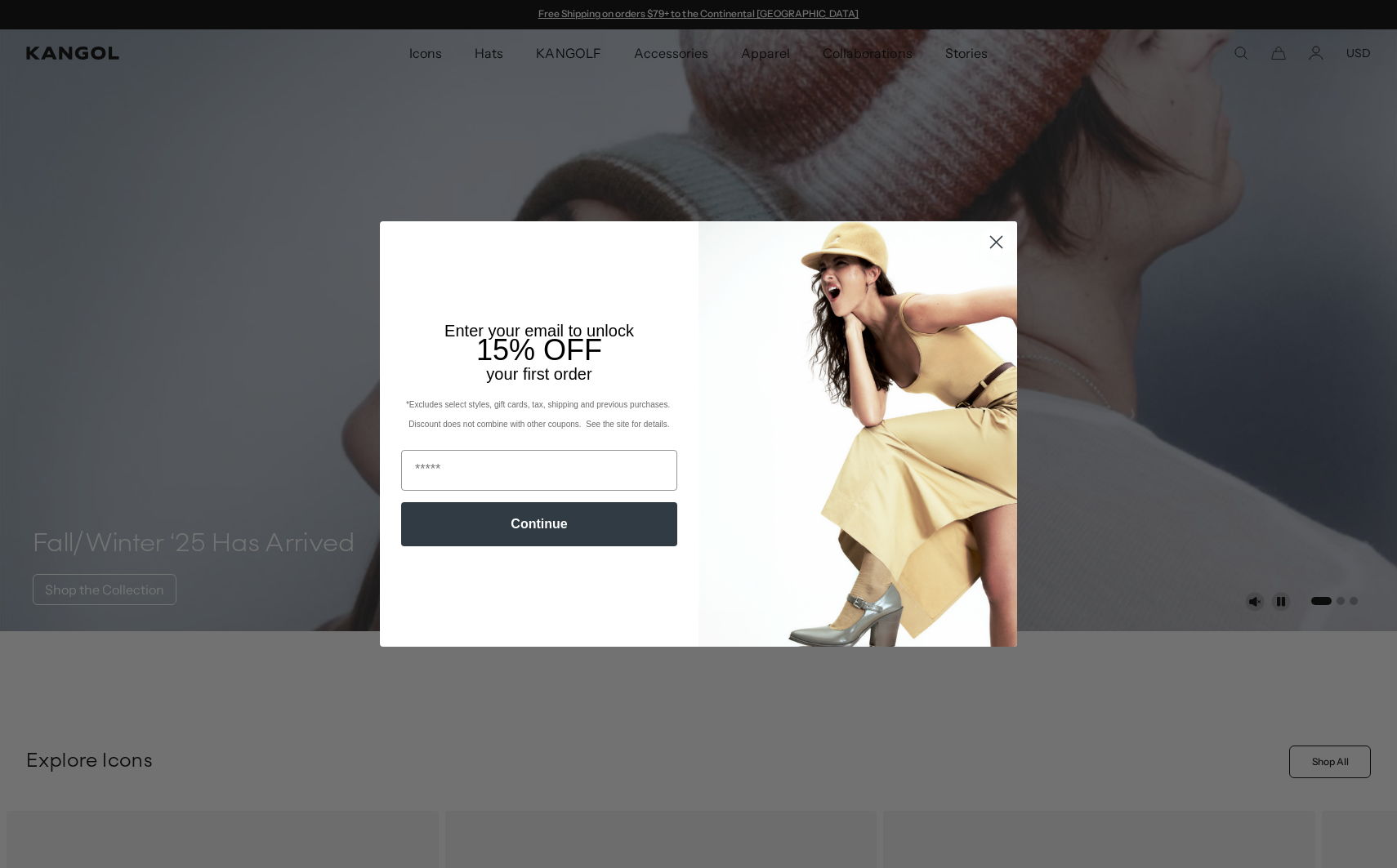  What do you see at coordinates (539, 525) in the screenshot?
I see `button: Continue` at bounding box center [539, 525].